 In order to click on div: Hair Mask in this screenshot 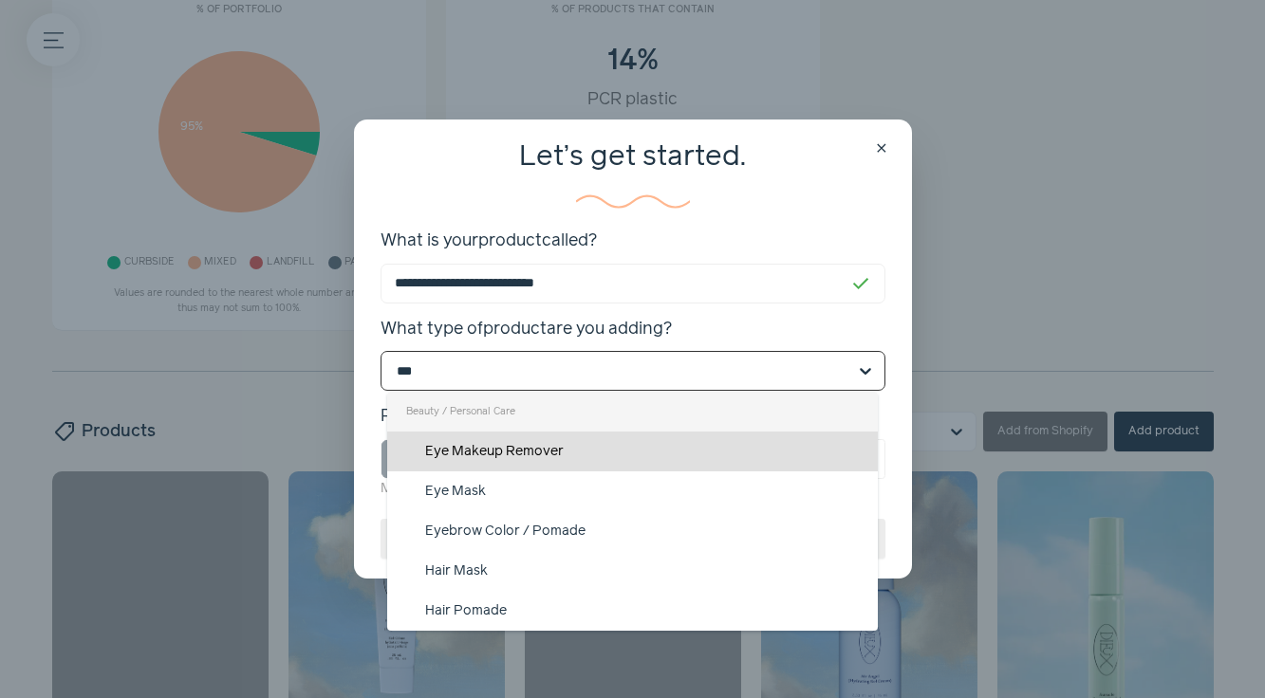, I will do `click(632, 571)`.